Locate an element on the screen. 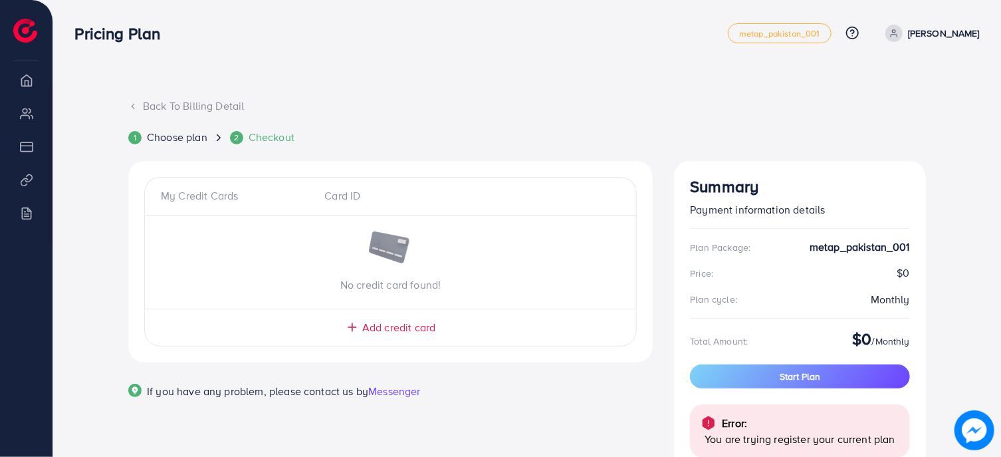 This screenshot has width=1001, height=457. img: Popup guide is located at coordinates (135, 390).